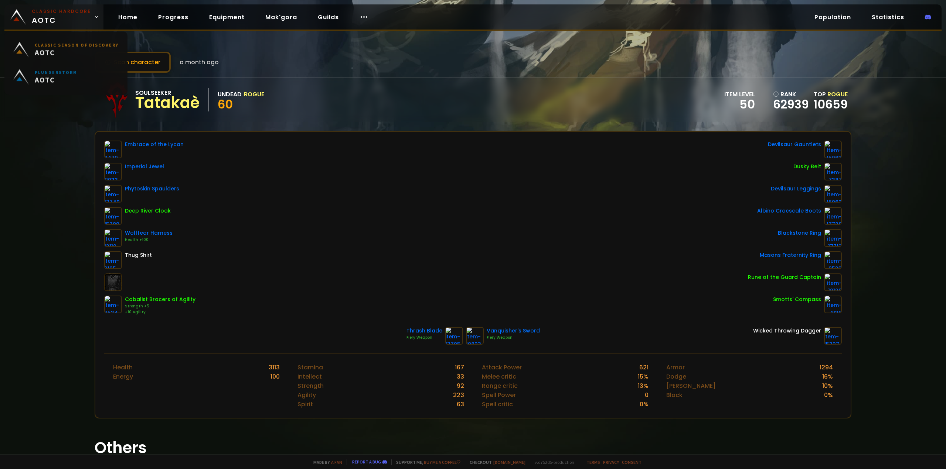 Image resolution: width=946 pixels, height=469 pixels. What do you see at coordinates (827, 386) in the screenshot?
I see `div: 10 %` at bounding box center [827, 386].